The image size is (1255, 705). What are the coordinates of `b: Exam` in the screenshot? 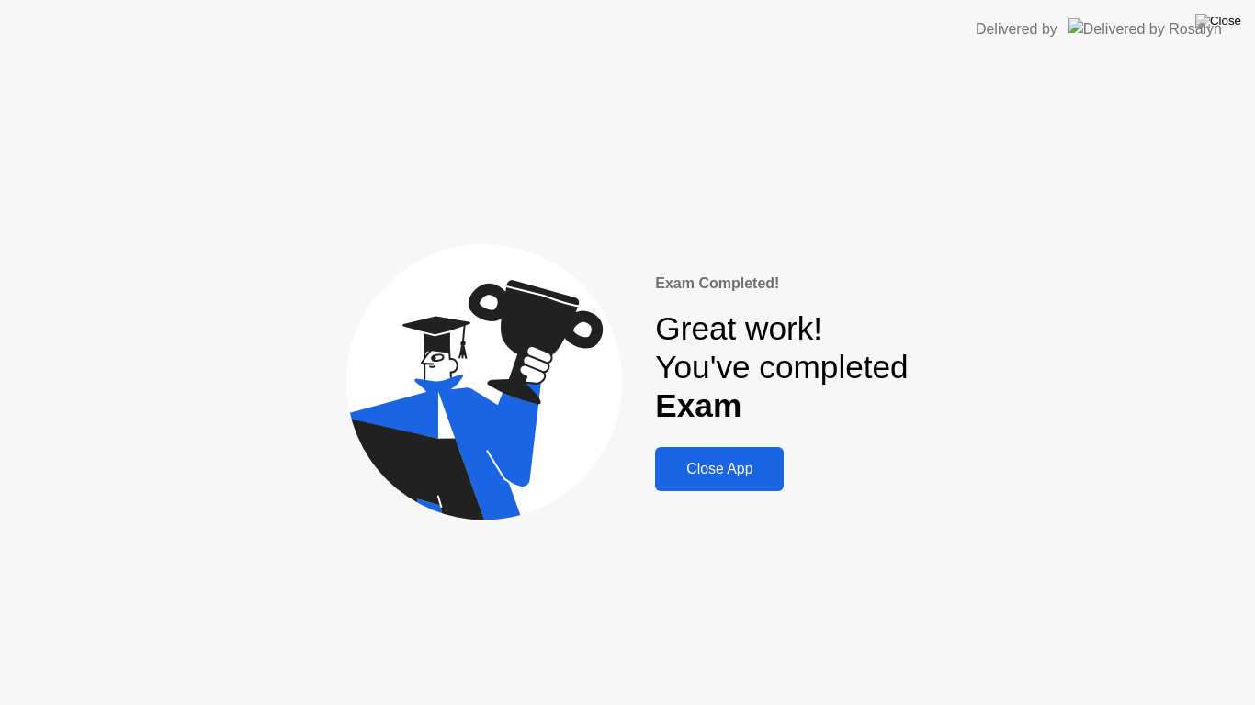 It's located at (698, 405).